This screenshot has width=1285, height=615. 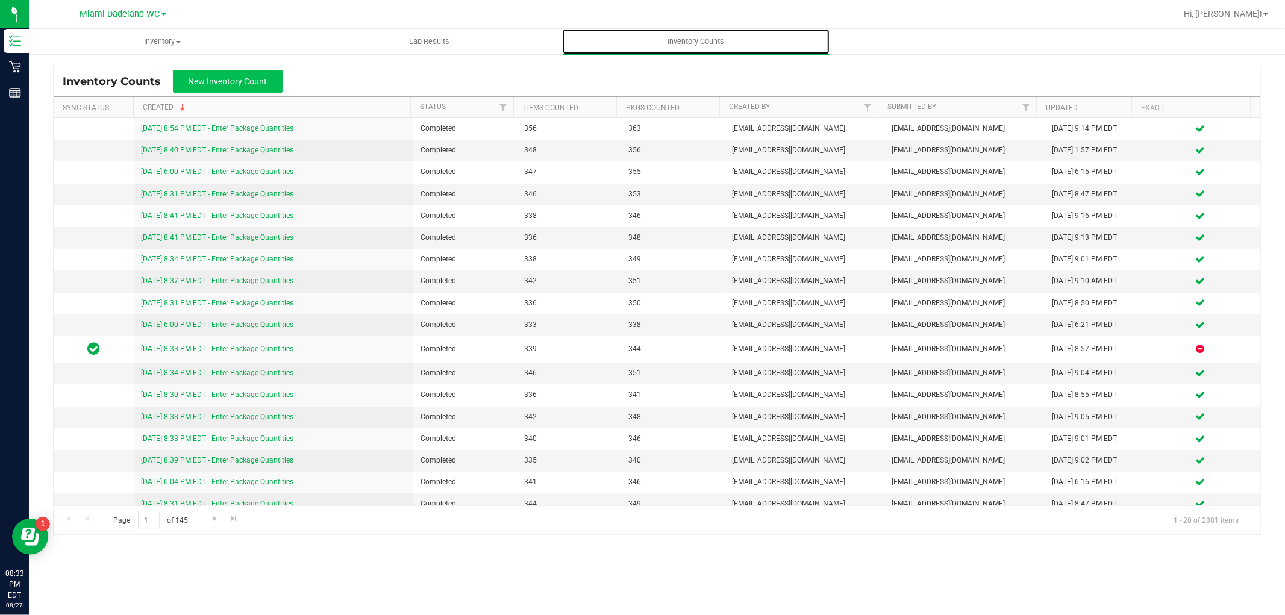 What do you see at coordinates (652, 108) in the screenshot?
I see `a: Pkgs Counted` at bounding box center [652, 108].